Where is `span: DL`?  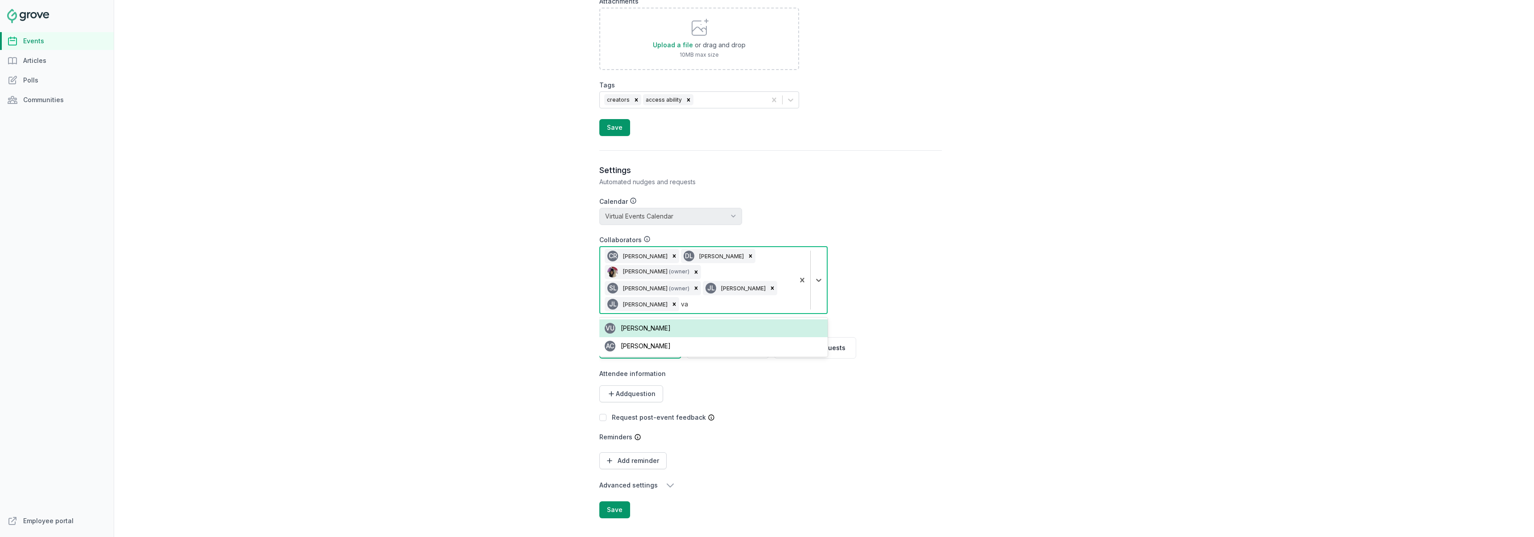 span: DL is located at coordinates (689, 256).